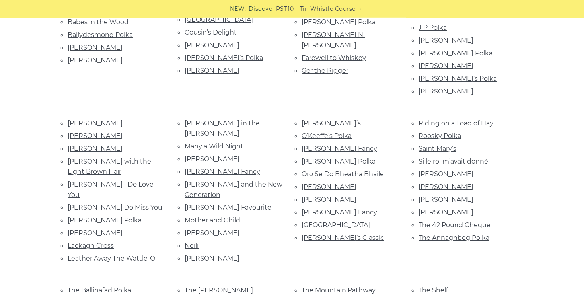 The image size is (584, 294). I want to click on a: The 42 Pound Cheque, so click(454, 225).